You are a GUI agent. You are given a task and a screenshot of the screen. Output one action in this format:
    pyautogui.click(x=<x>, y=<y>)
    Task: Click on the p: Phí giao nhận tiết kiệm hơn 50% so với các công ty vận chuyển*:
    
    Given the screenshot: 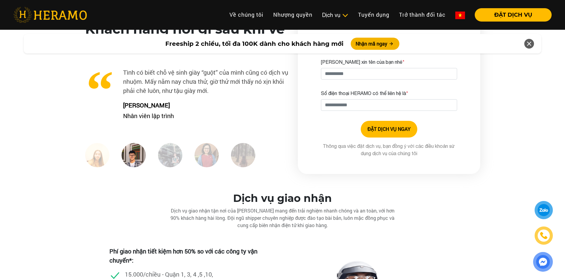 What is the action you would take?
    pyautogui.click(x=187, y=256)
    